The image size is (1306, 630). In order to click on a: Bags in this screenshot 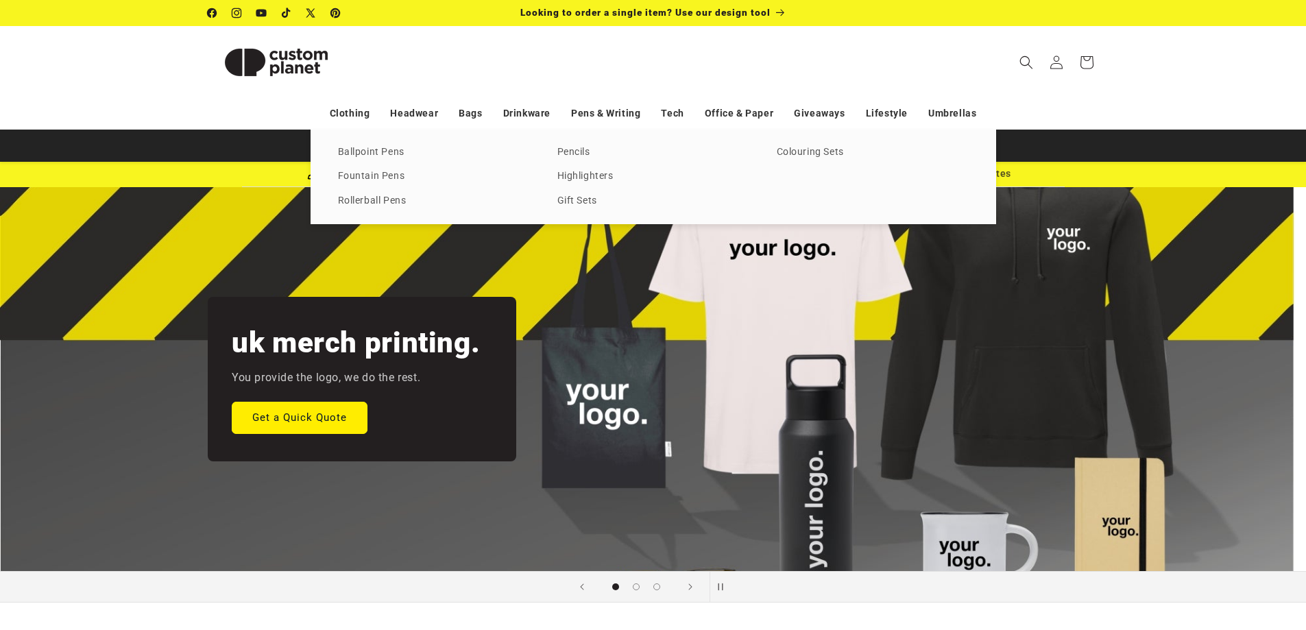, I will do `click(470, 113)`.